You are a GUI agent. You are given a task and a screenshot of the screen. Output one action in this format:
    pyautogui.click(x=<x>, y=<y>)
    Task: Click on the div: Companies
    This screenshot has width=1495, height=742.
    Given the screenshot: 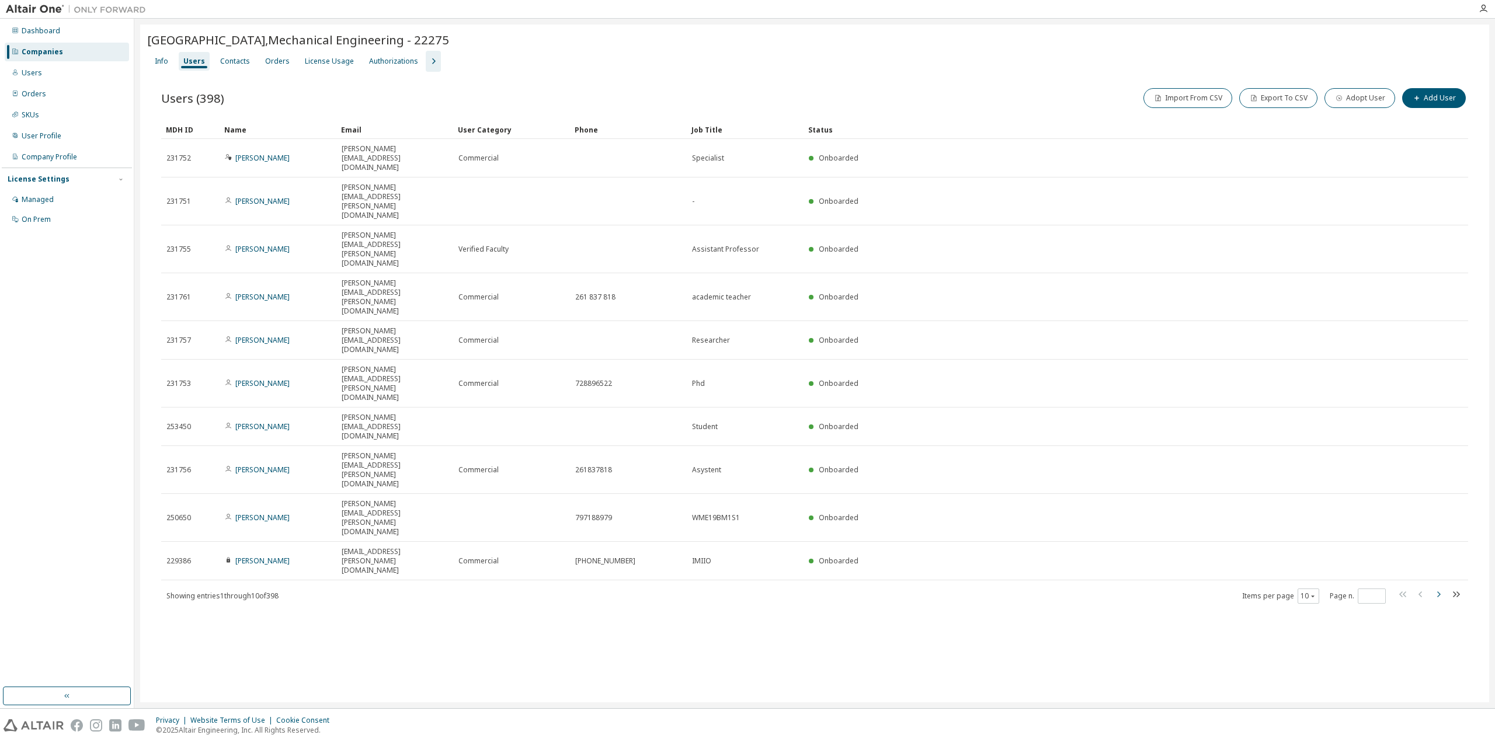 What is the action you would take?
    pyautogui.click(x=42, y=52)
    